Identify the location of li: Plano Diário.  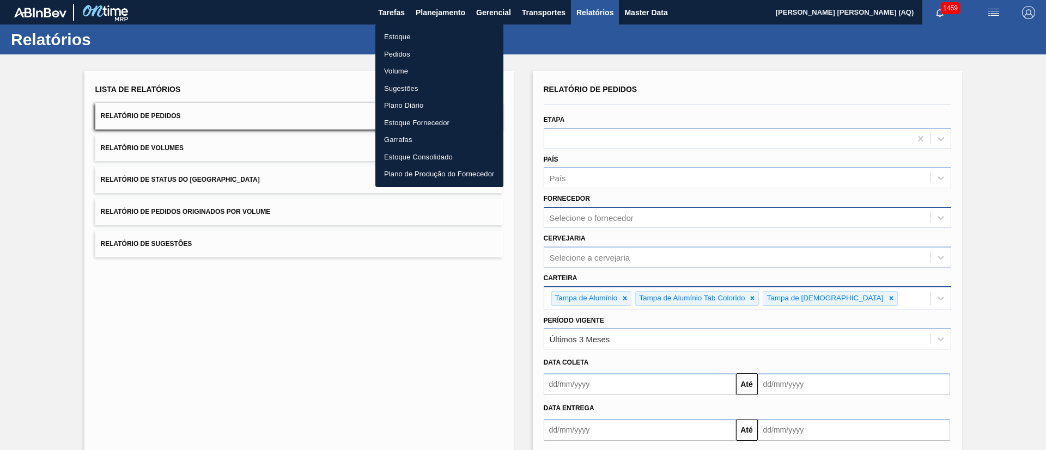
(439, 106).